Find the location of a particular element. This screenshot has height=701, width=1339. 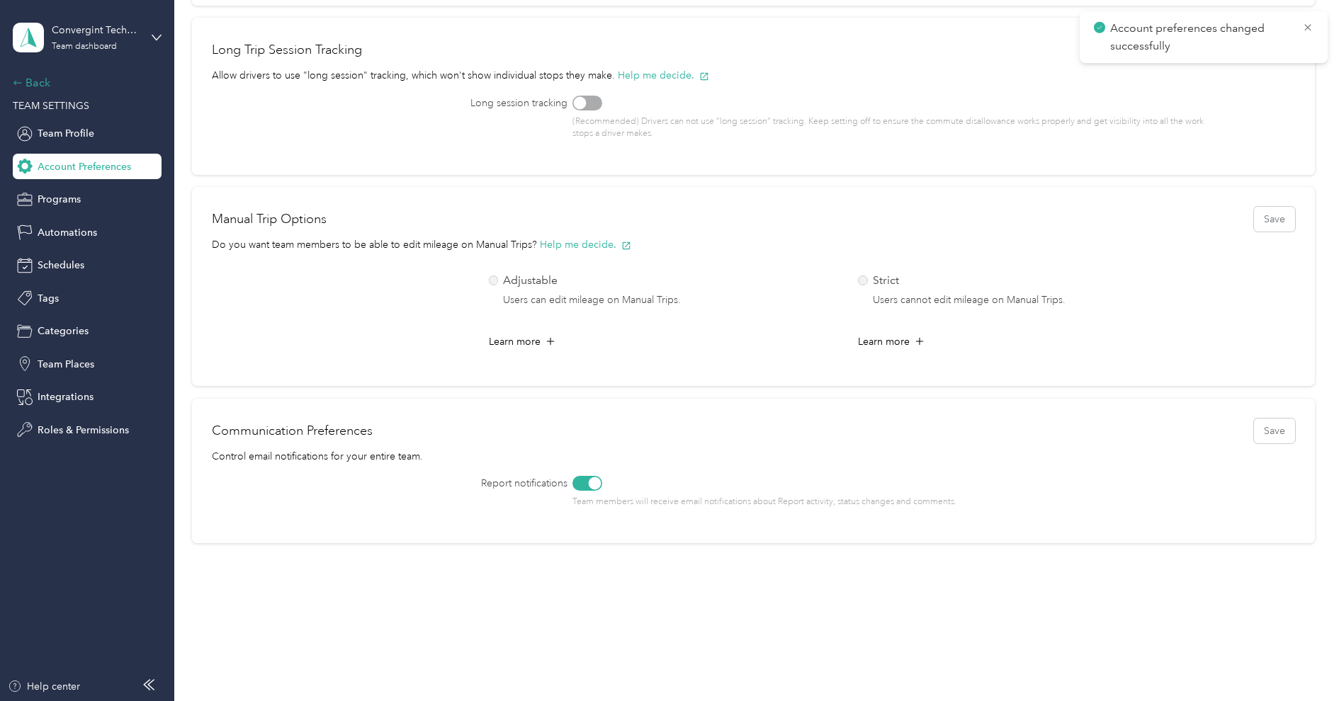

span: TEAM SETTINGS is located at coordinates (51, 106).